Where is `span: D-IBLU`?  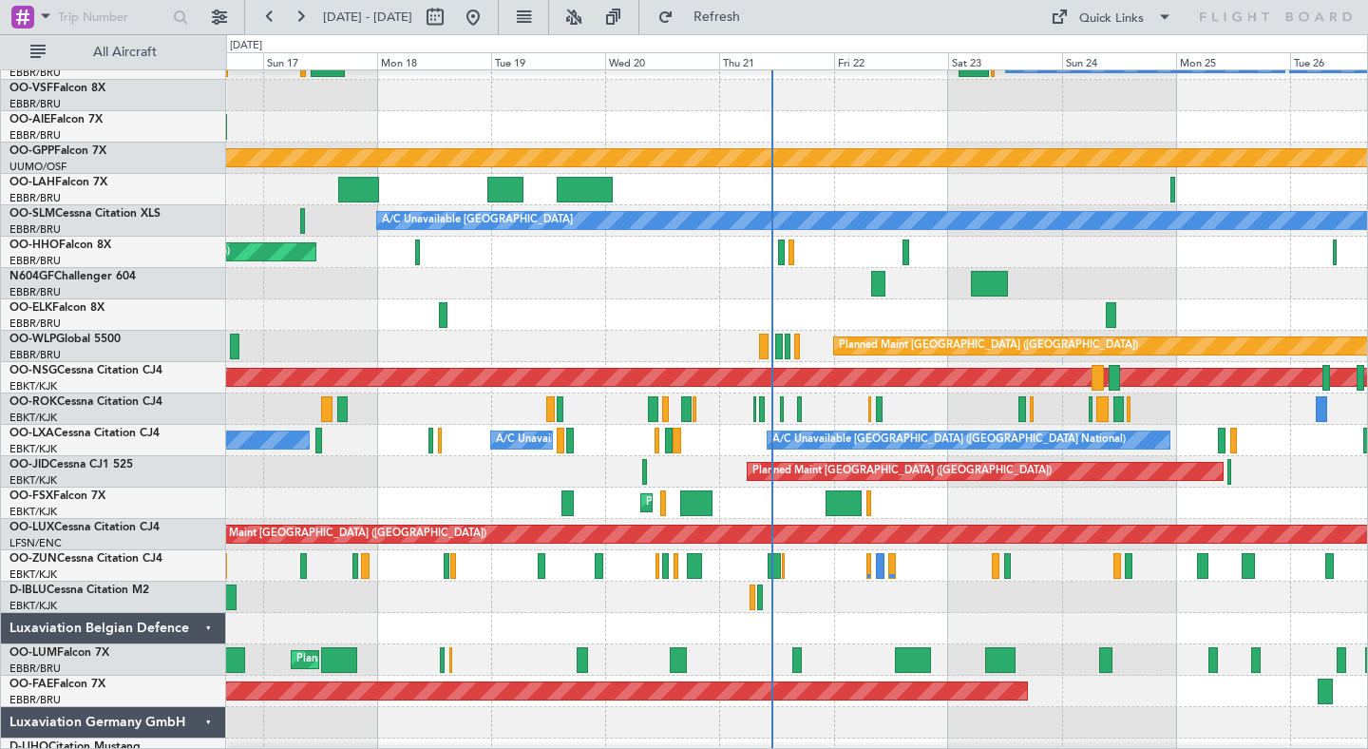
span: D-IBLU is located at coordinates (28, 590).